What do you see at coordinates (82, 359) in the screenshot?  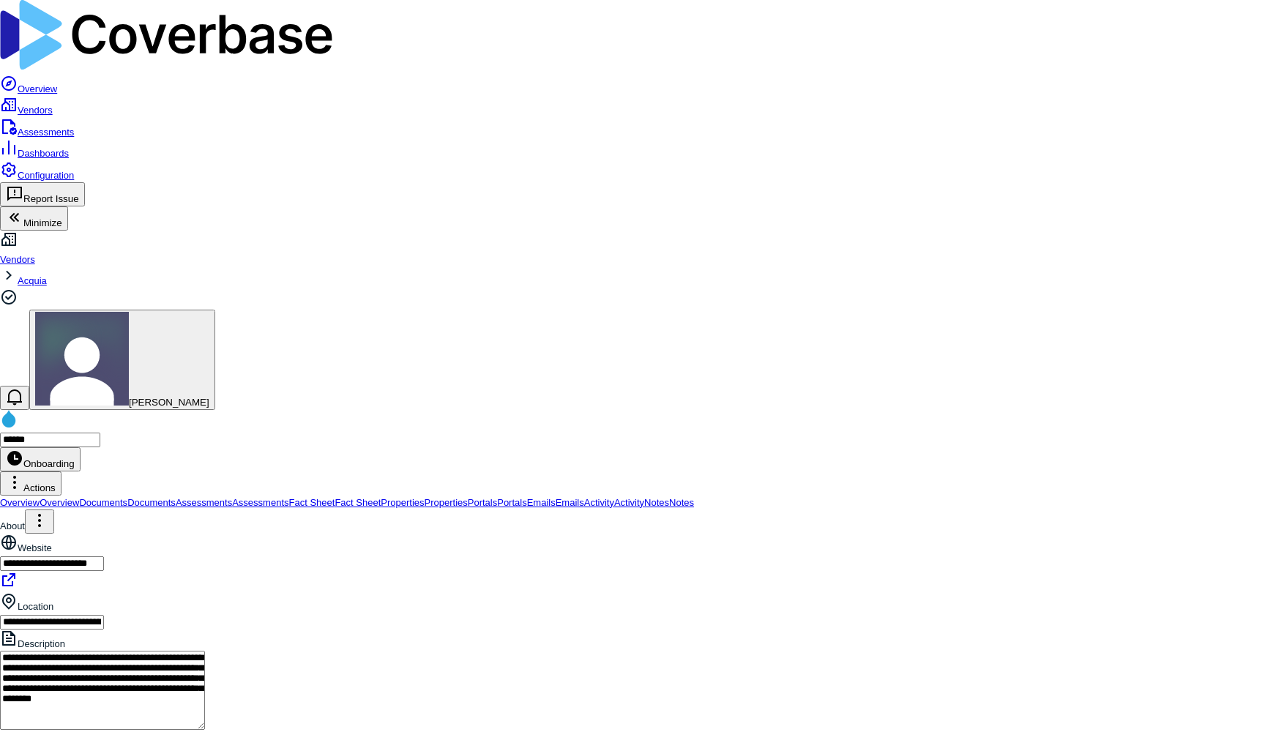 I see `img: Prateek Paliwal avatar` at bounding box center [82, 359].